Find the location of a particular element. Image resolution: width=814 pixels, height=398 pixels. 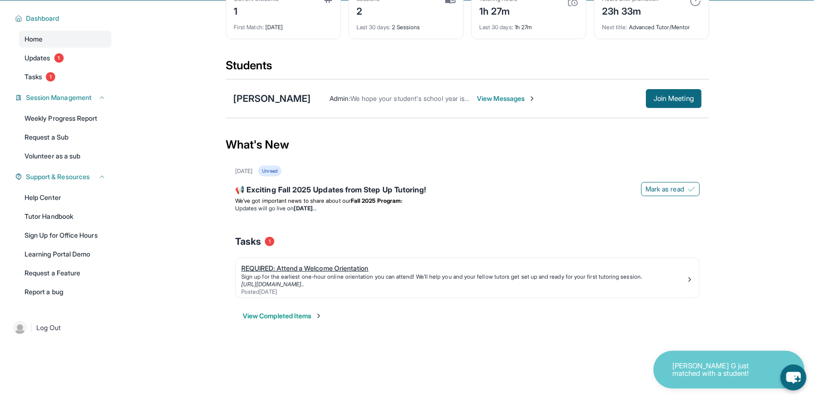

a: |Log Out is located at coordinates (60, 328).